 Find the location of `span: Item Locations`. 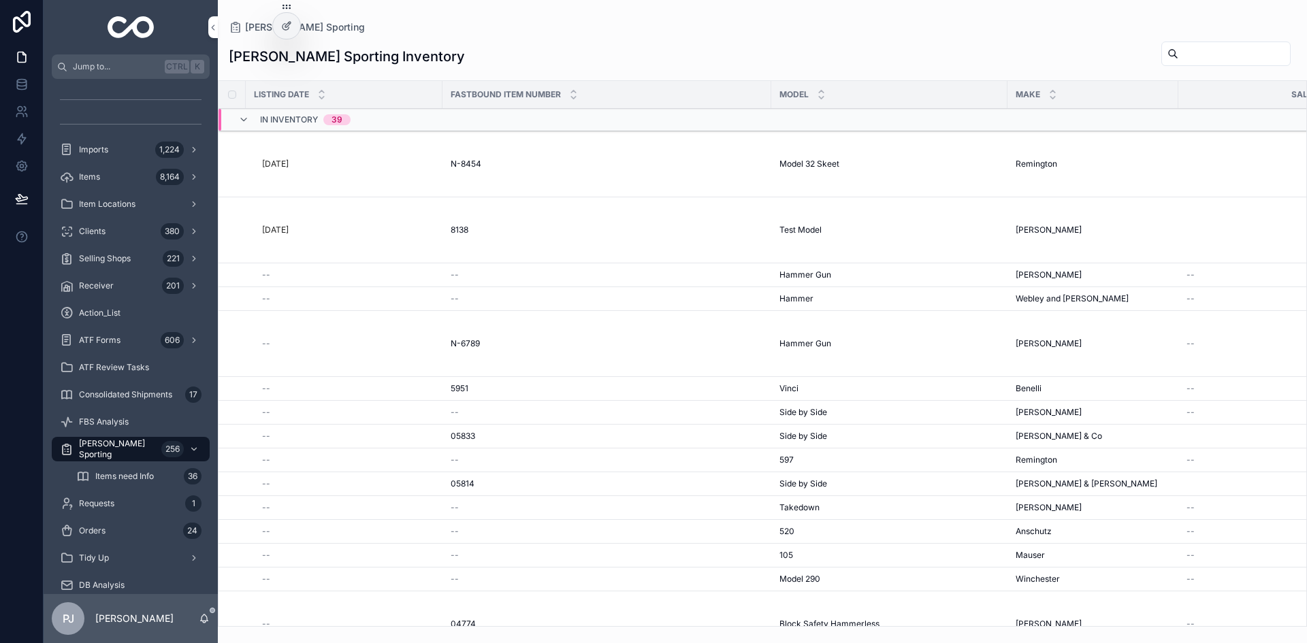

span: Item Locations is located at coordinates (107, 204).